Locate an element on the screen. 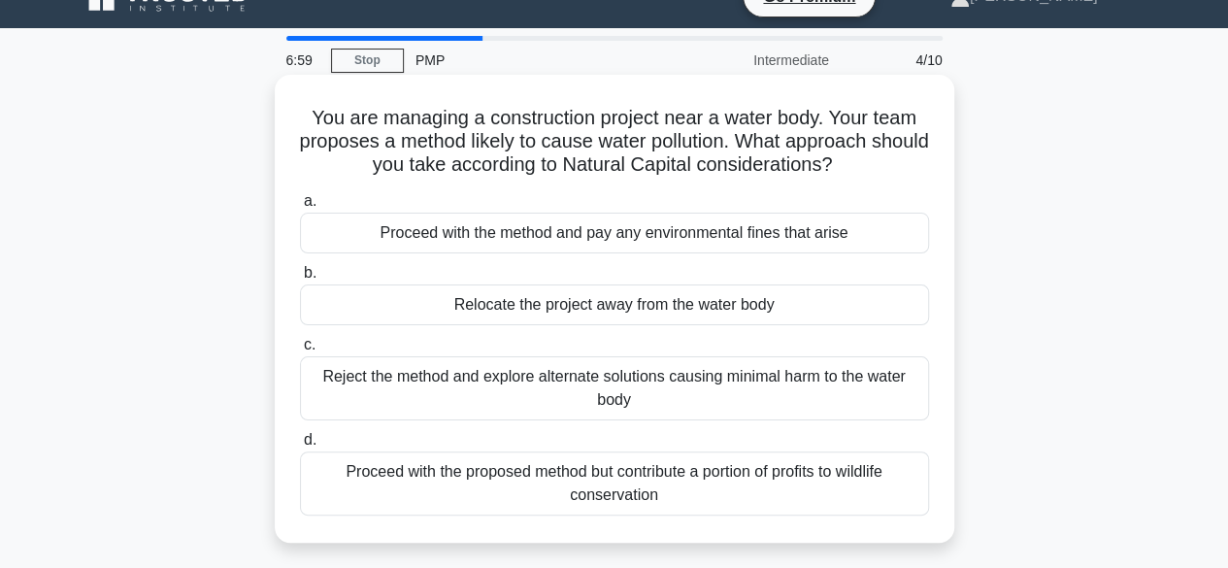 The width and height of the screenshot is (1228, 568). span: b. is located at coordinates (310, 272).